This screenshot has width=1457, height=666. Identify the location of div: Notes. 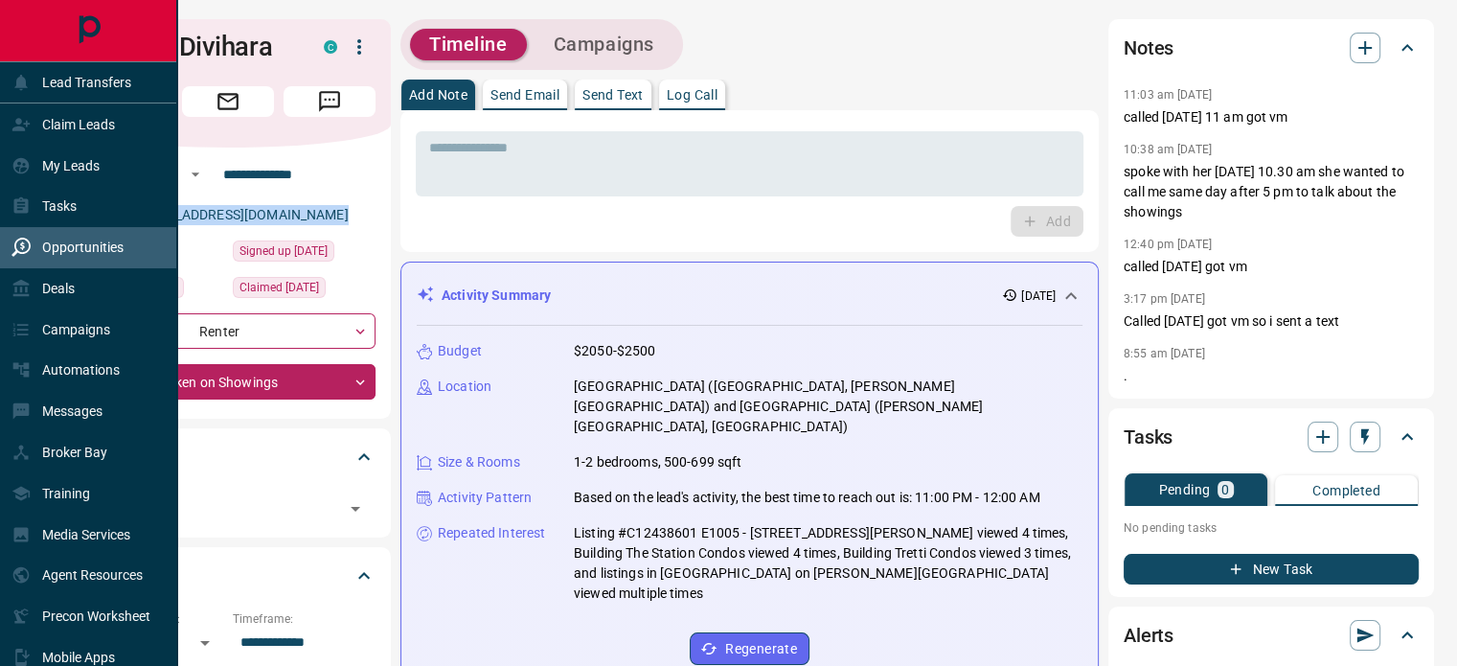
(1271, 48).